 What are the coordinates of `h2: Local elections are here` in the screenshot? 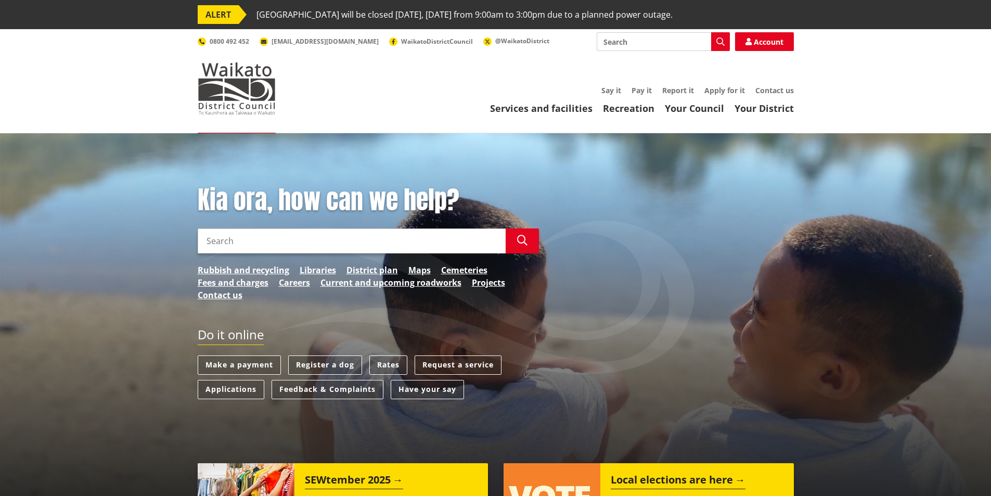 It's located at (678, 481).